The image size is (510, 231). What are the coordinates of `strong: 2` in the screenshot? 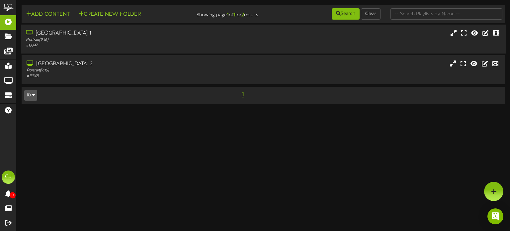 It's located at (243, 15).